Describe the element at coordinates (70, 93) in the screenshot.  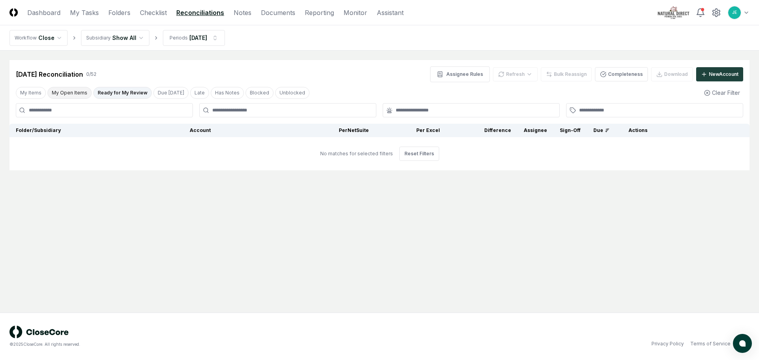
I see `button: My Open Items` at that location.